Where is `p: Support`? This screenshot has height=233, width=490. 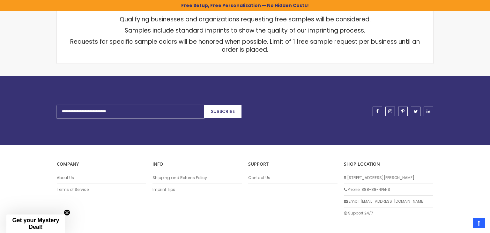
p: Support is located at coordinates (293, 164).